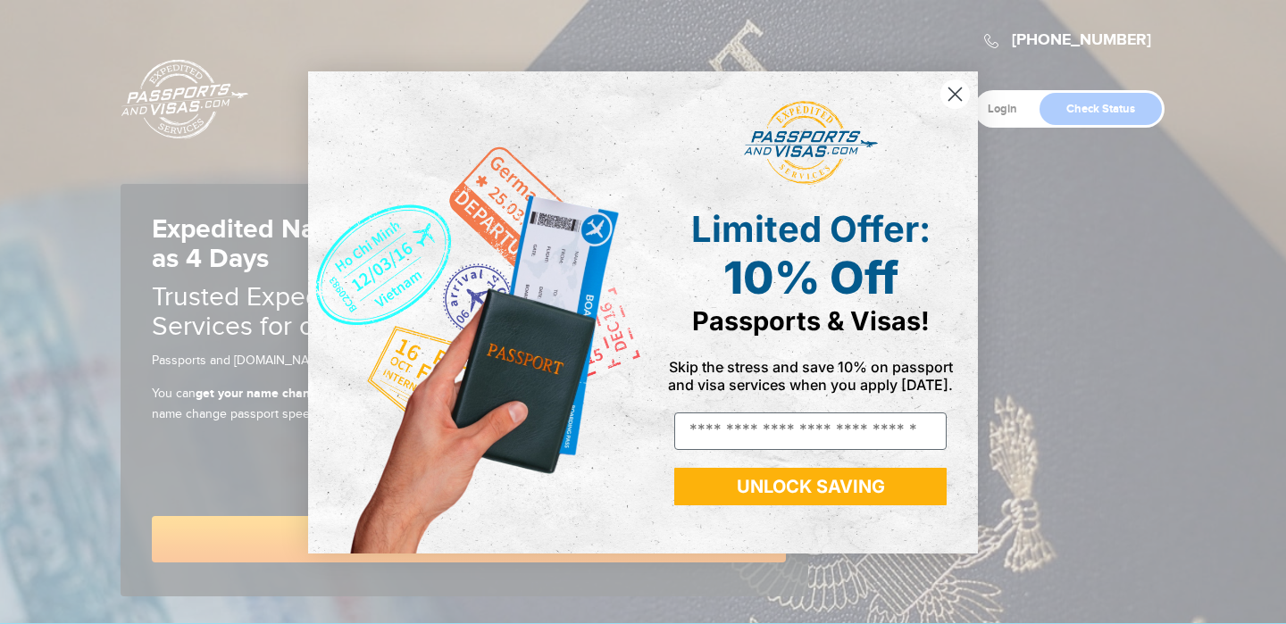 This screenshot has width=1286, height=624. Describe the element at coordinates (811, 278) in the screenshot. I see `span: 10% Off` at that location.